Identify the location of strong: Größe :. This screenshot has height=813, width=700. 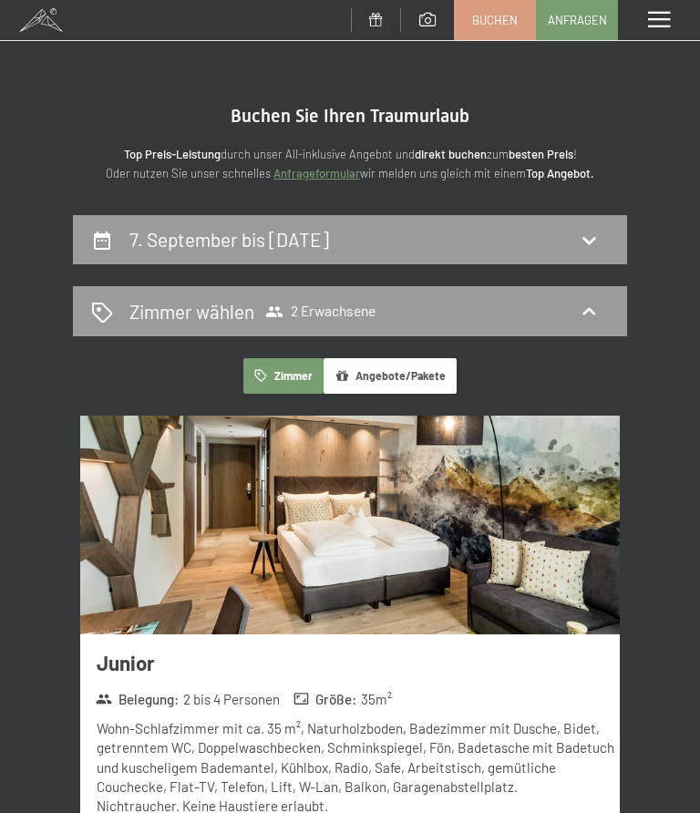
(325, 699).